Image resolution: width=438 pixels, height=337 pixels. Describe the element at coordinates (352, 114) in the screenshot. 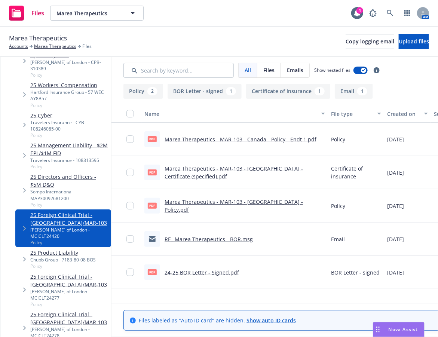

I see `div: File type` at that location.